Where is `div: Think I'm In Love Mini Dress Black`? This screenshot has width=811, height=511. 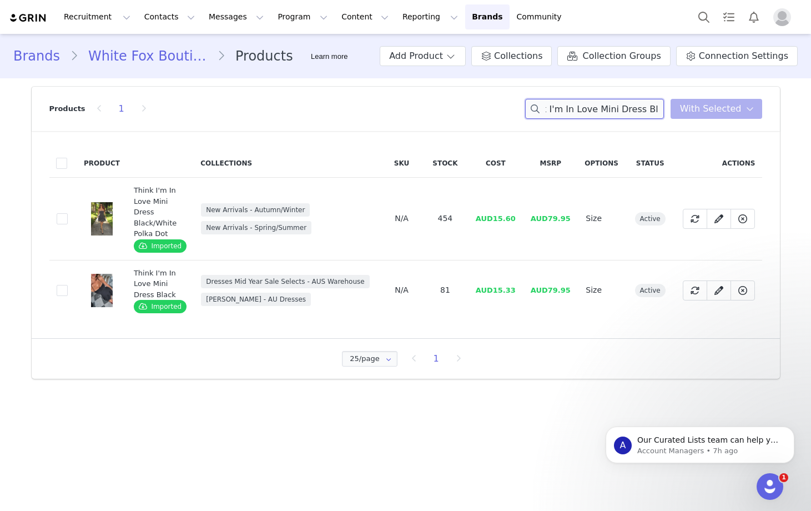 div: Think I'm In Love Mini Dress Black is located at coordinates (158, 284).